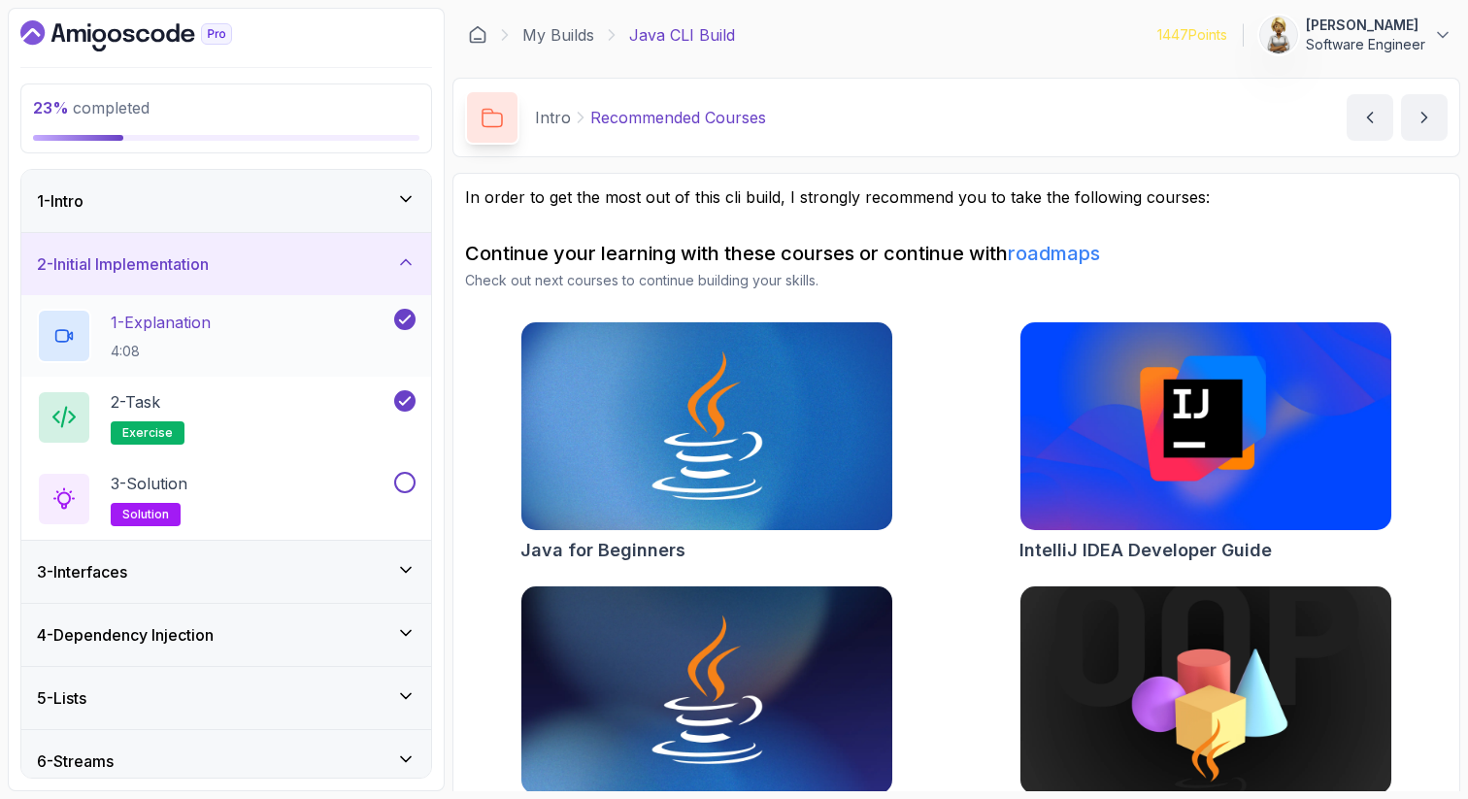  Describe the element at coordinates (1425, 117) in the screenshot. I see `button: next content` at that location.